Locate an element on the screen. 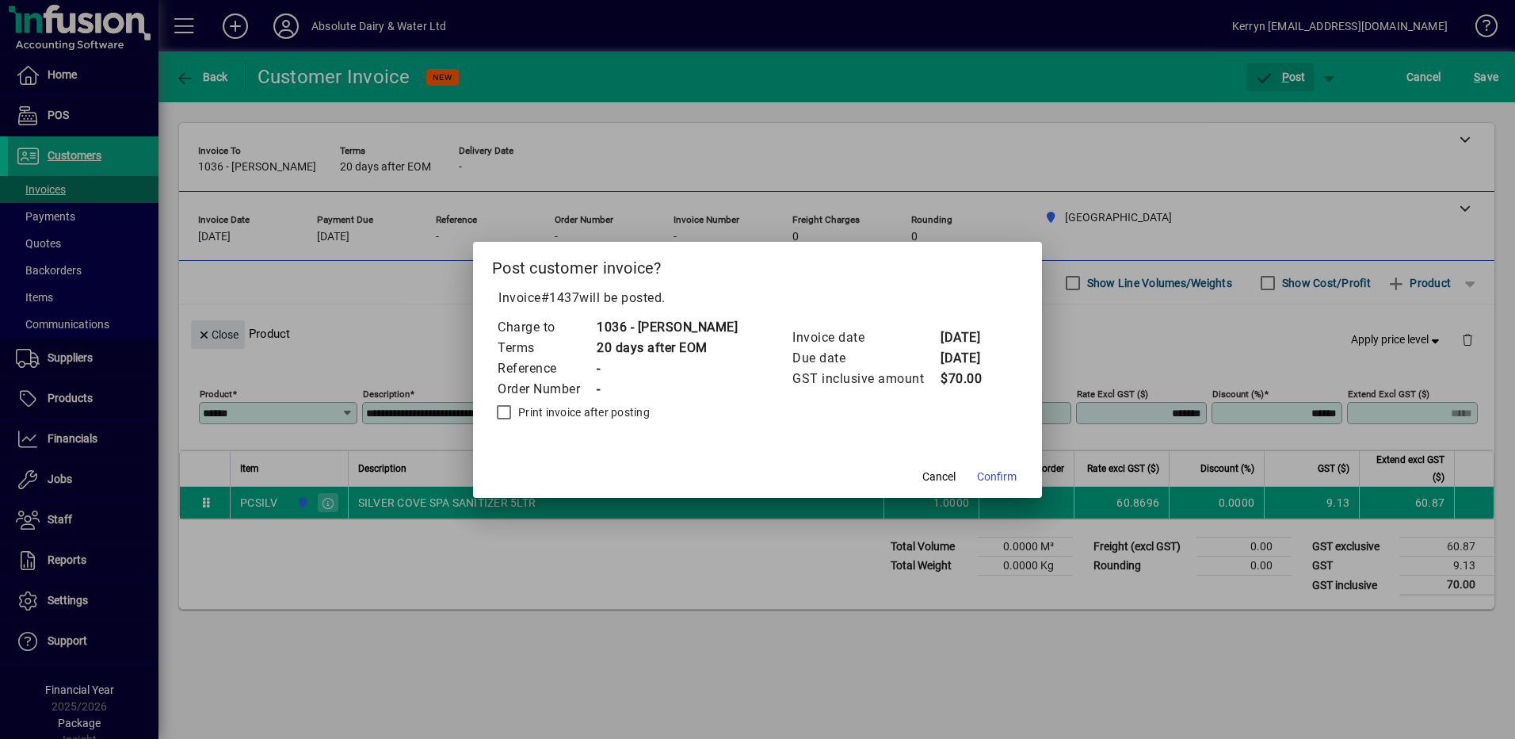  span: Confirm is located at coordinates (997, 476).